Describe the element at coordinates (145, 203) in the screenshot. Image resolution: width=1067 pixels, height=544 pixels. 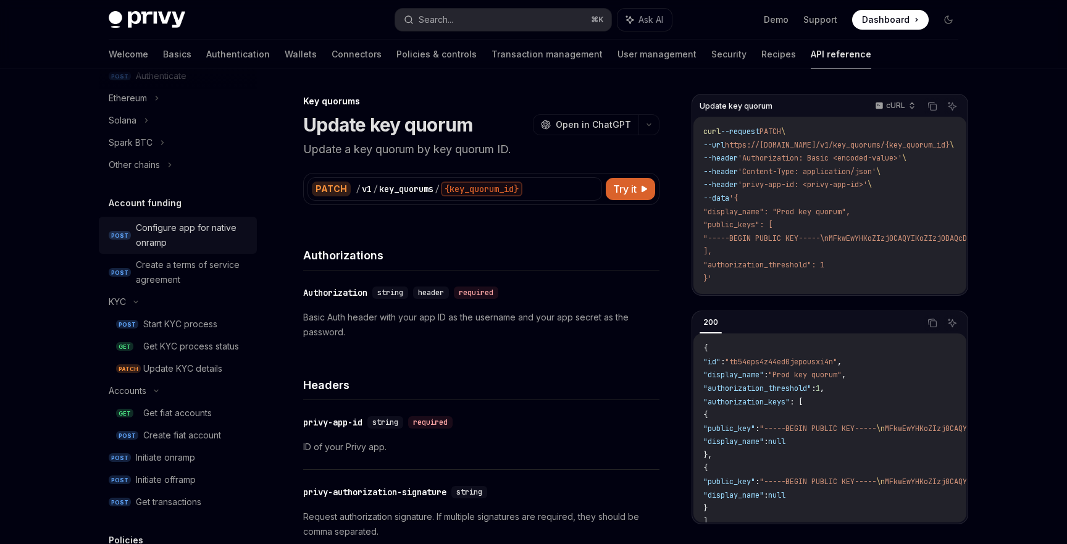
I see `h5: Account funding` at that location.